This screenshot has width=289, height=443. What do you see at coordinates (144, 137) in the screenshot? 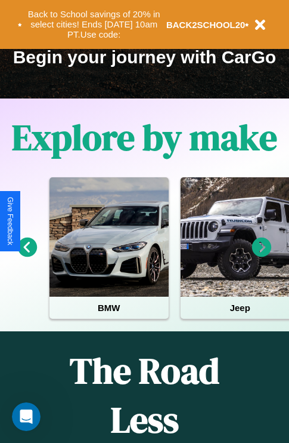
I see `h1: Explore by make` at bounding box center [144, 137].